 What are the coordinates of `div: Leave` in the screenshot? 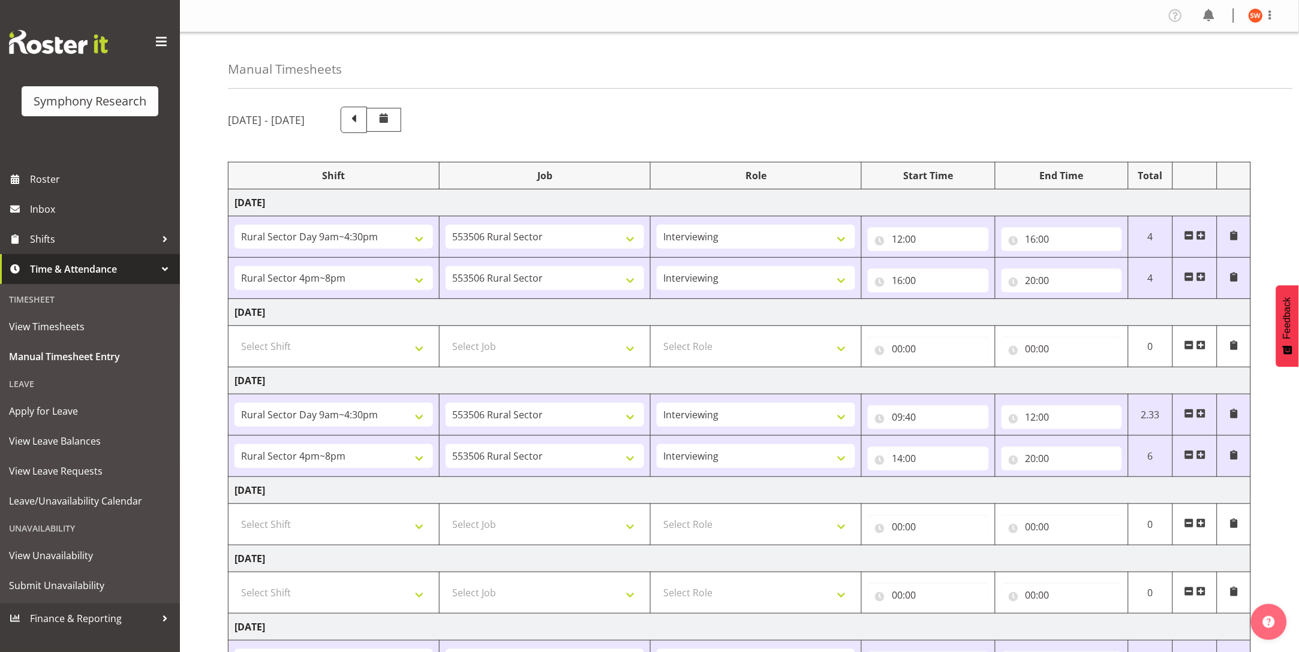 It's located at (90, 384).